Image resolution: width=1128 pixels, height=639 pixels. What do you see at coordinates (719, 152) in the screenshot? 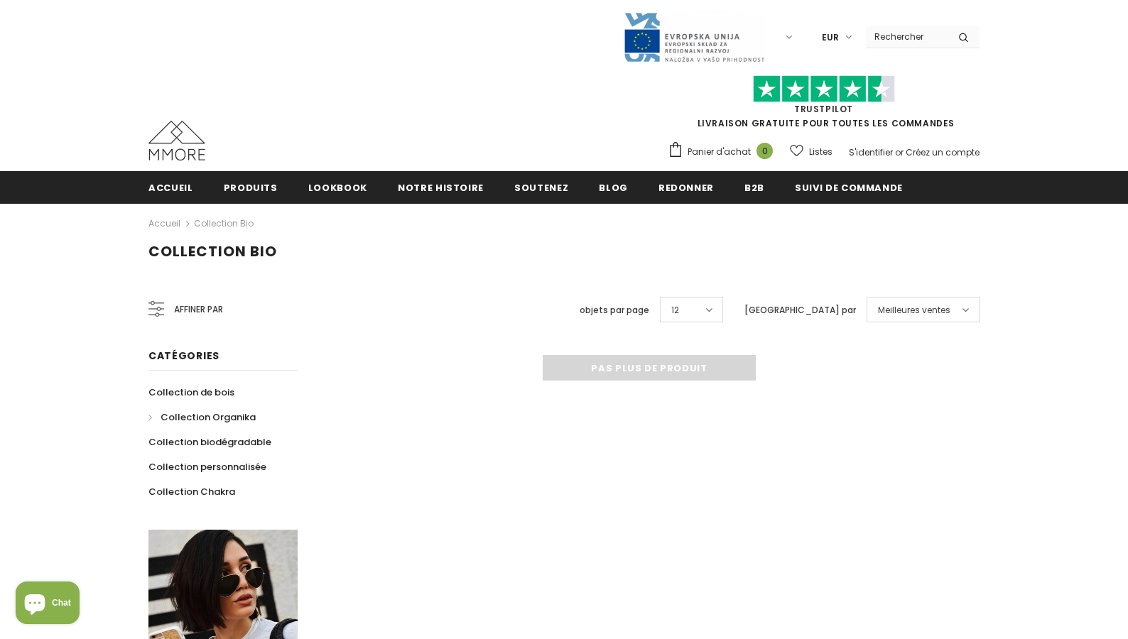
I see `span: Panier d'achat` at bounding box center [719, 152].